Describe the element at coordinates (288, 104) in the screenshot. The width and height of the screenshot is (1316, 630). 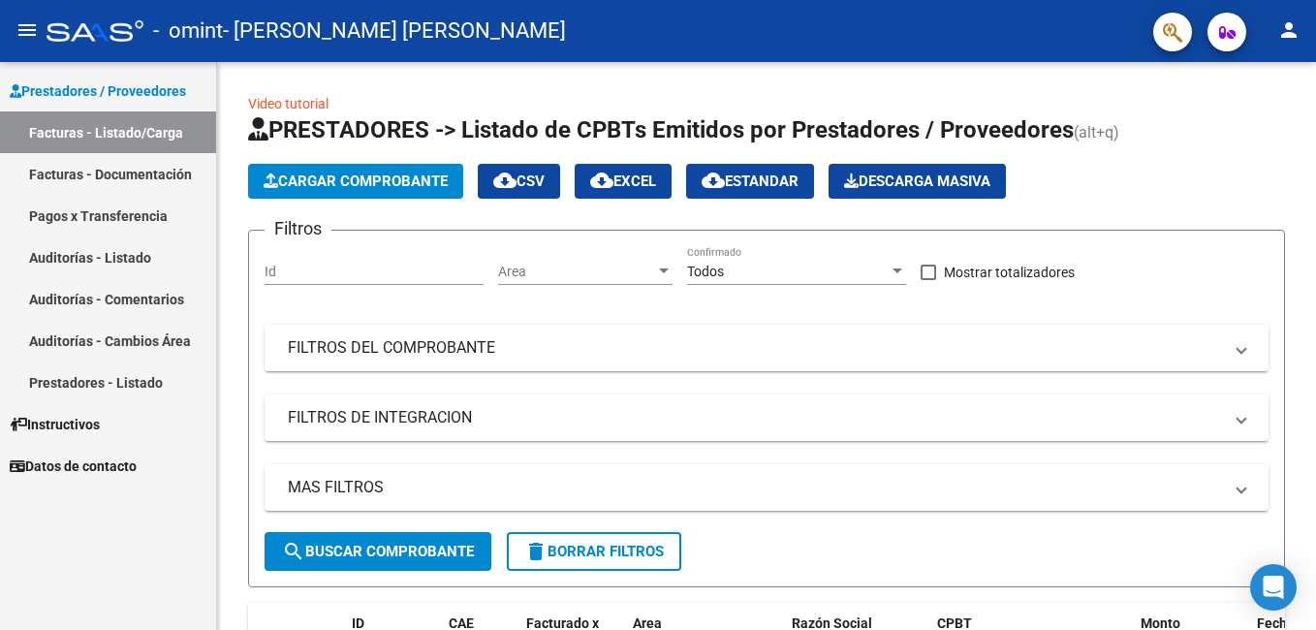
I see `a: Video tutorial` at that location.